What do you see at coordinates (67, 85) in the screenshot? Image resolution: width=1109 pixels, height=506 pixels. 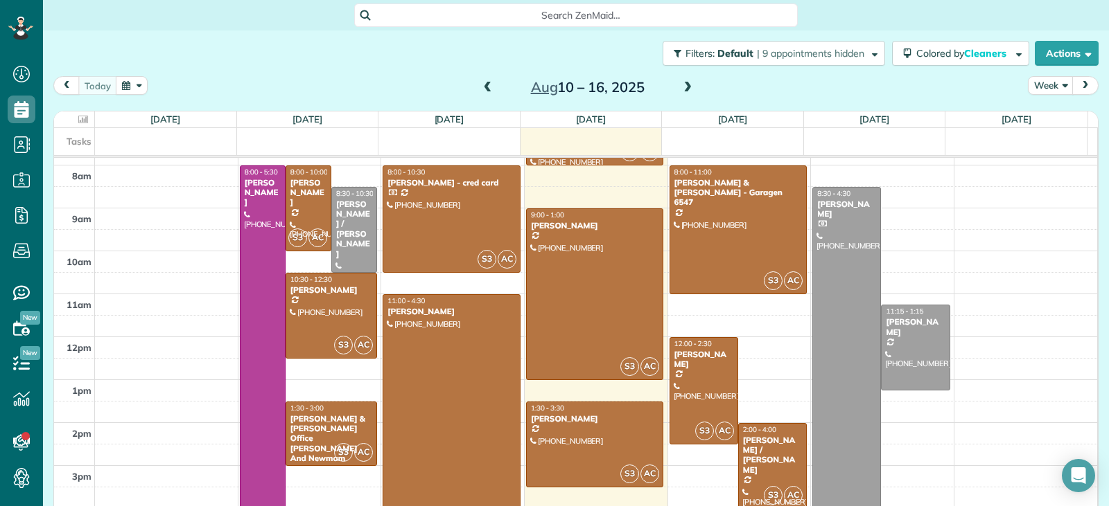 I see `button: prev` at bounding box center [67, 85].